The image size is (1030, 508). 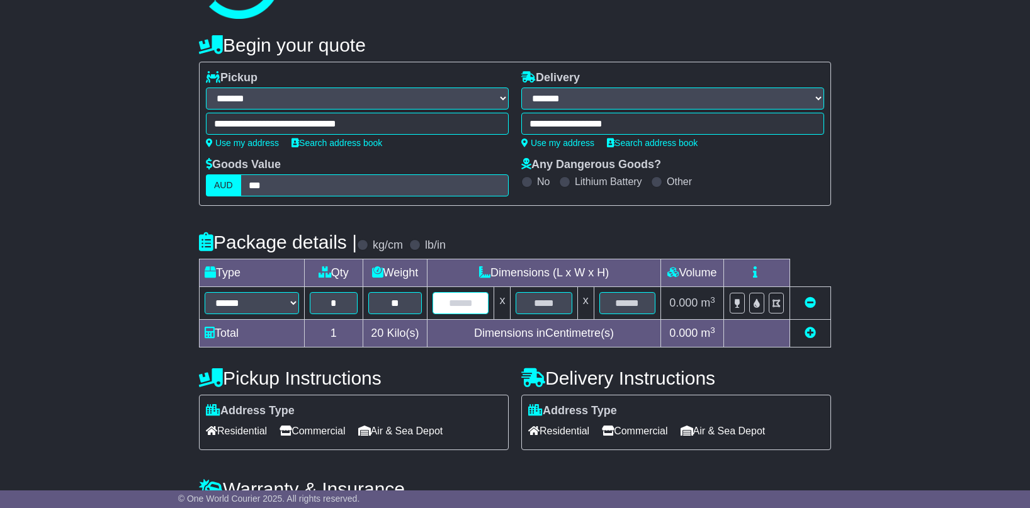 What do you see at coordinates (679, 181) in the screenshot?
I see `label: Other` at bounding box center [679, 181].